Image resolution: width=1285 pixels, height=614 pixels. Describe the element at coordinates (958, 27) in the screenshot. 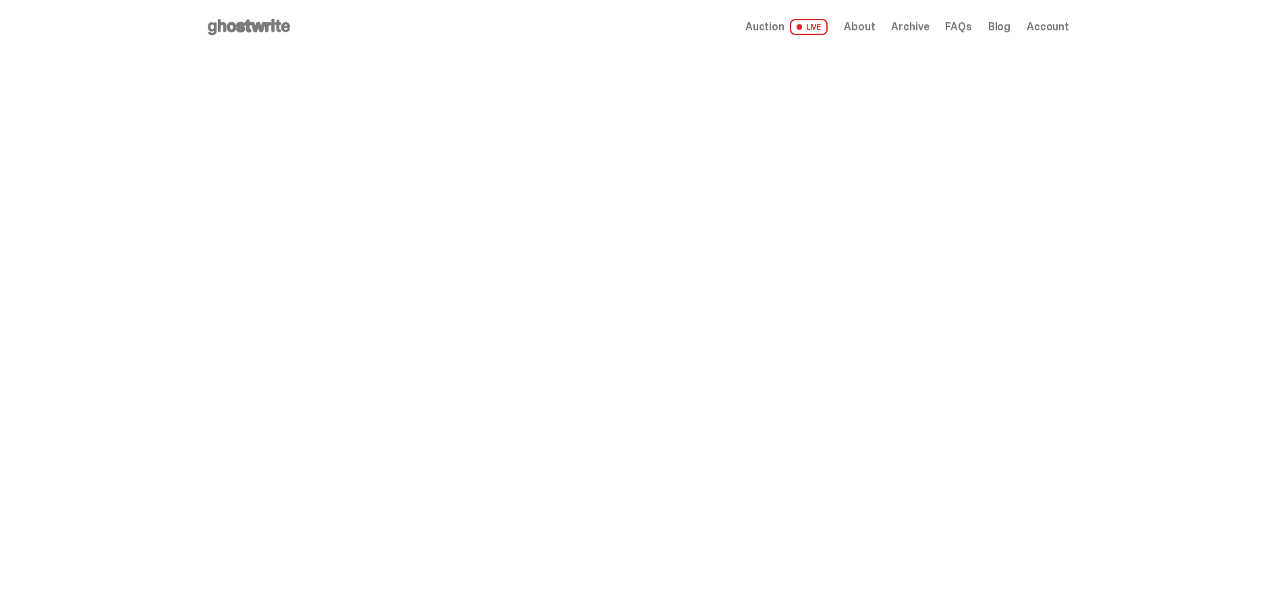

I see `span: FAQs` at that location.